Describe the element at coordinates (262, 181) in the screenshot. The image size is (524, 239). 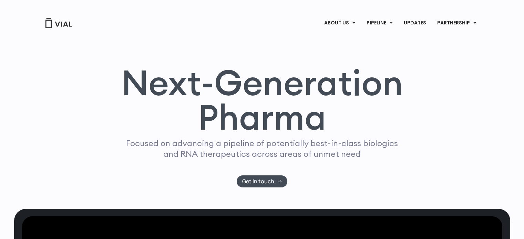
I see `a: Get in touch` at that location.